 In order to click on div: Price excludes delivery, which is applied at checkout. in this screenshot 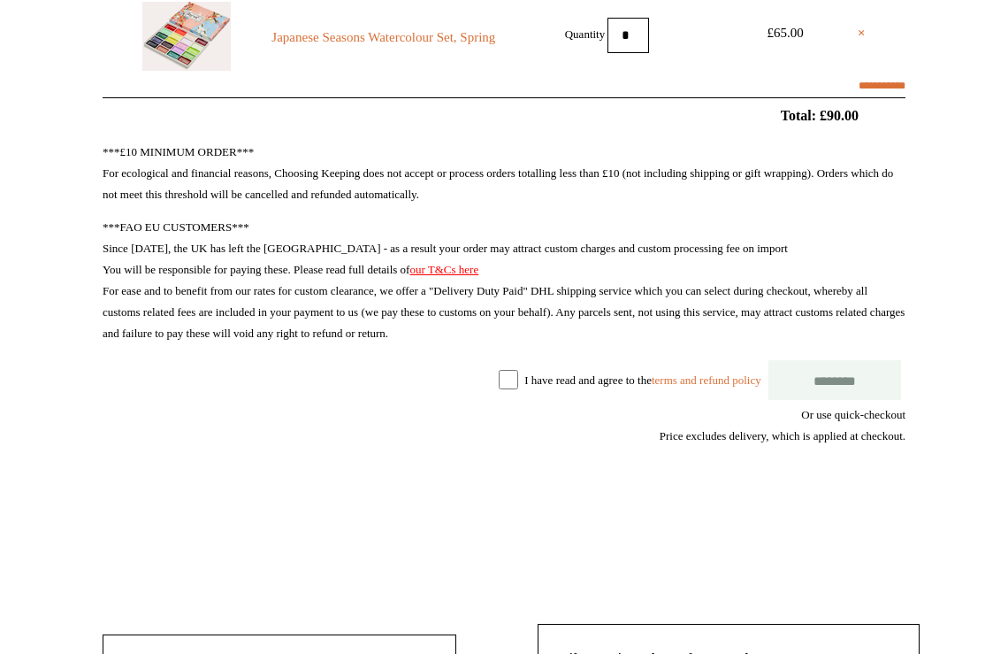, I will do `click(504, 436)`.